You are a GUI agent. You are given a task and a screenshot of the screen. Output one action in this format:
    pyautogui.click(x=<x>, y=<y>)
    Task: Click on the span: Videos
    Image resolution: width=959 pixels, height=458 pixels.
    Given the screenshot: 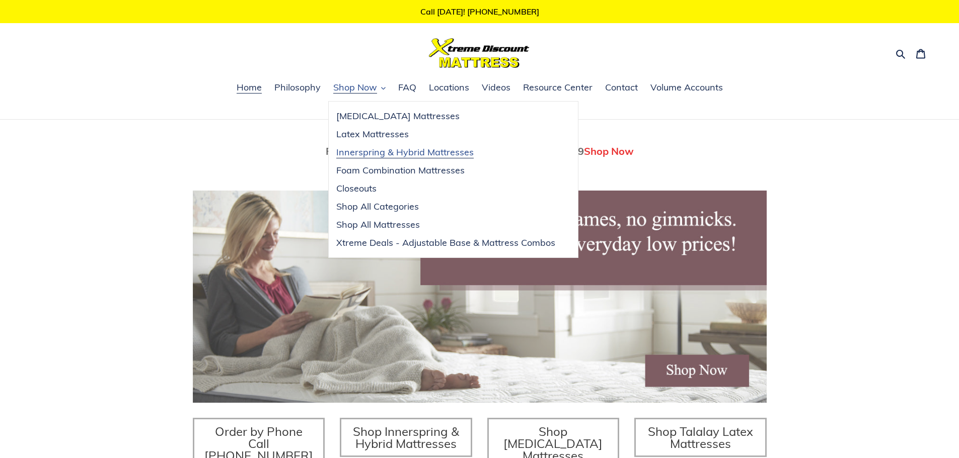 What is the action you would take?
    pyautogui.click(x=496, y=88)
    